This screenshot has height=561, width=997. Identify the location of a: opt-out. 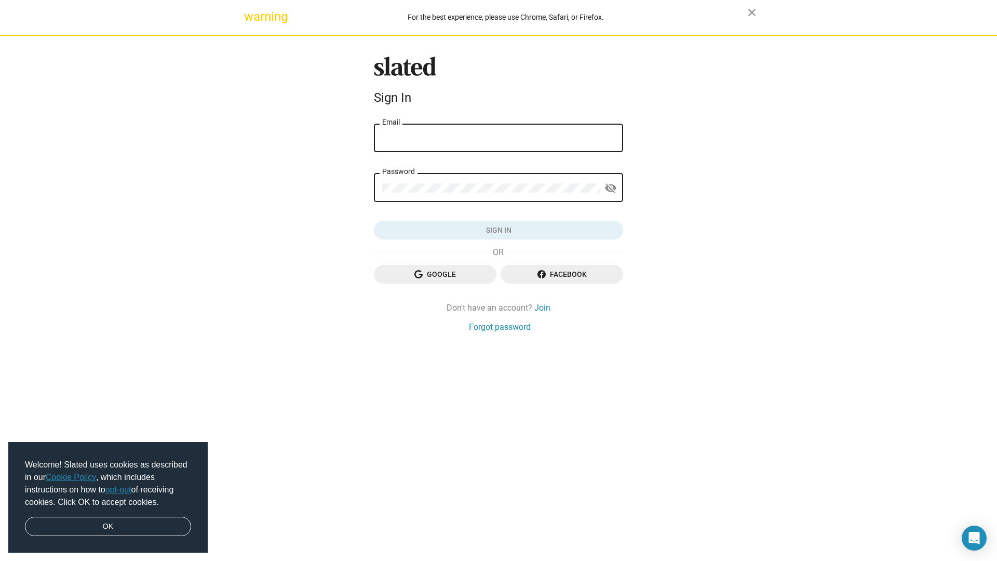
(118, 489).